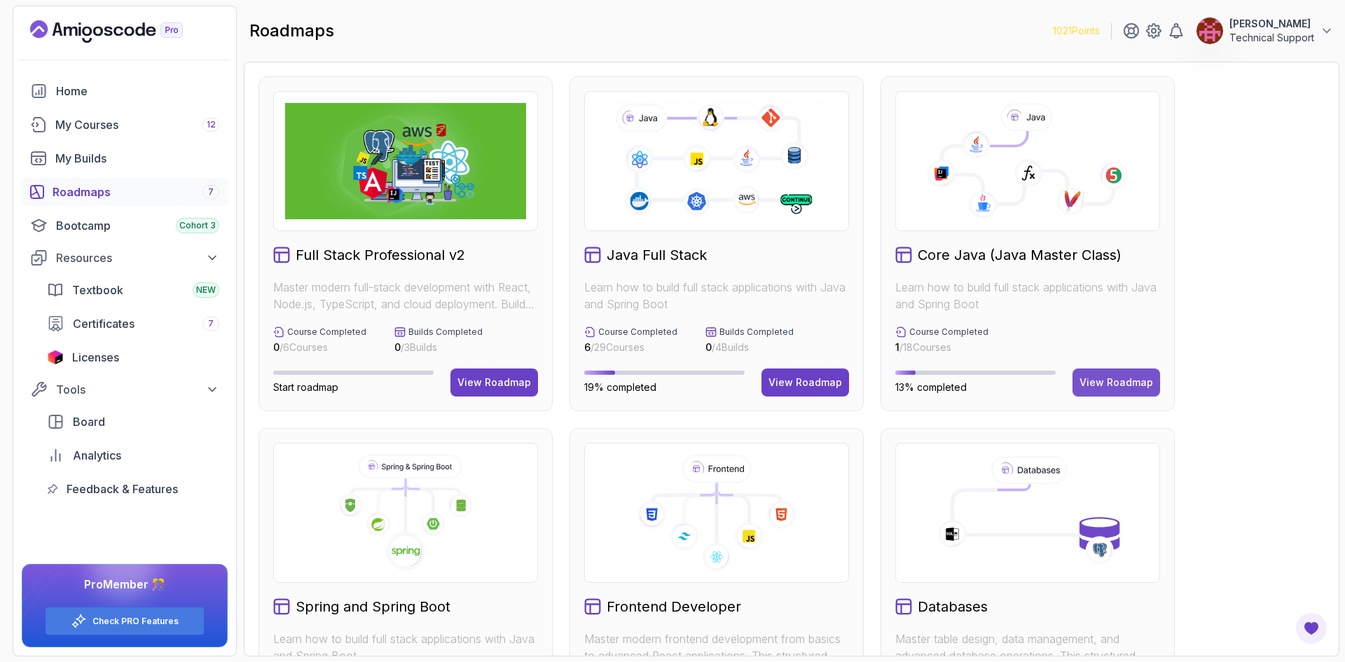 The height and width of the screenshot is (662, 1345). Describe the element at coordinates (123, 32) in the screenshot. I see `a: Landing page` at that location.